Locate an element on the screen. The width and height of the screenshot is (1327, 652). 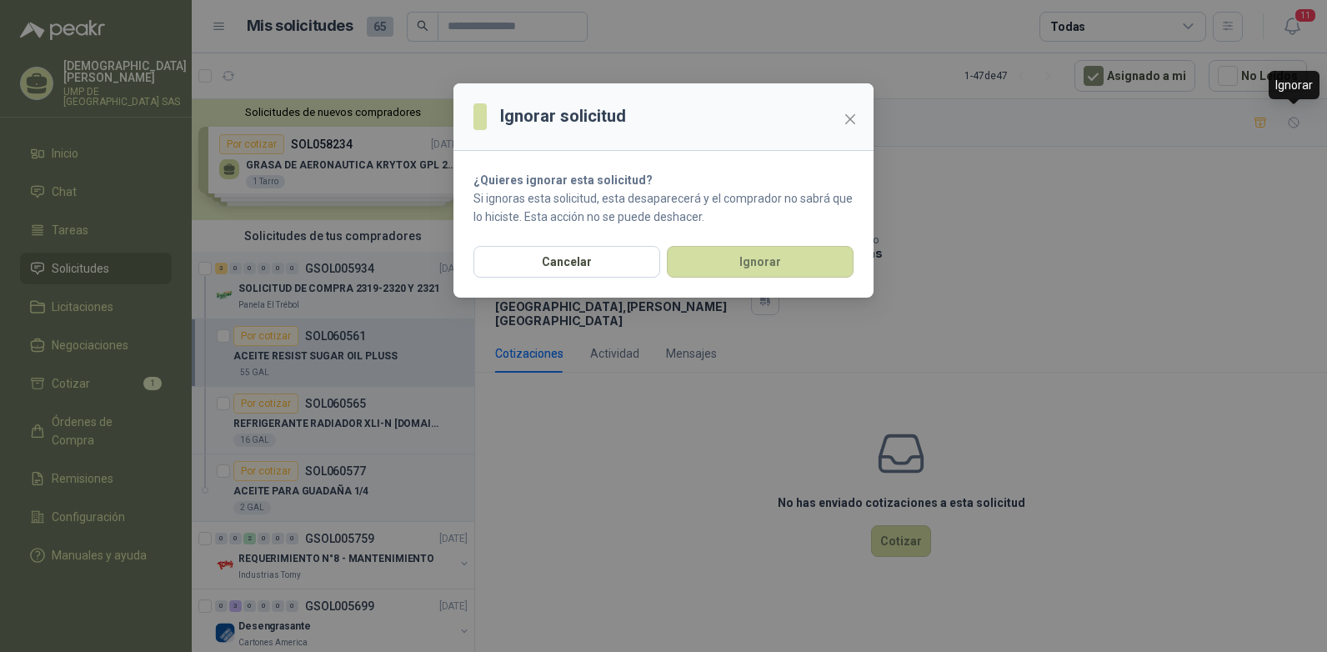
button: Close is located at coordinates (850, 119).